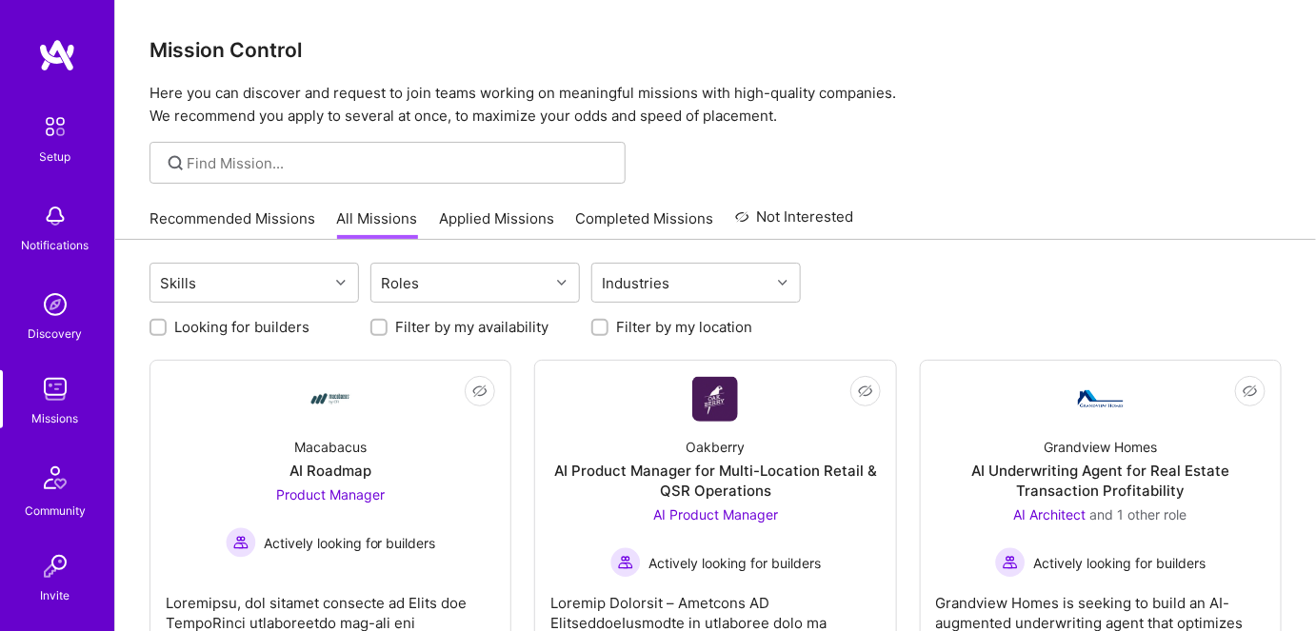  I want to click on p: Here you can discover and request to join teams working on meaningful missions with high-quality ..., so click(715, 105).